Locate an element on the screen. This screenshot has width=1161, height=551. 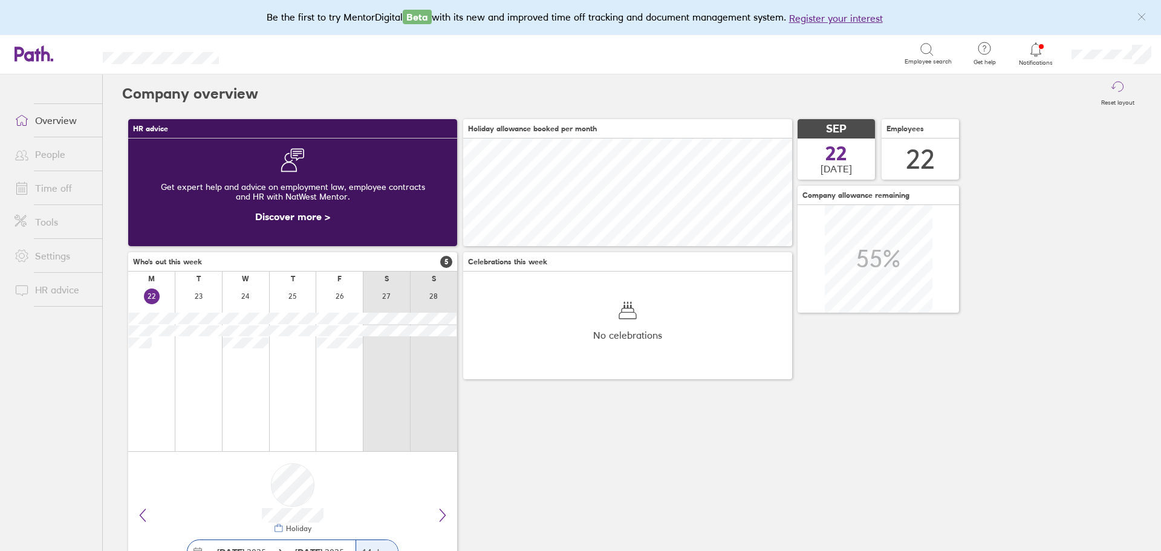
a: Settings is located at coordinates (53, 256).